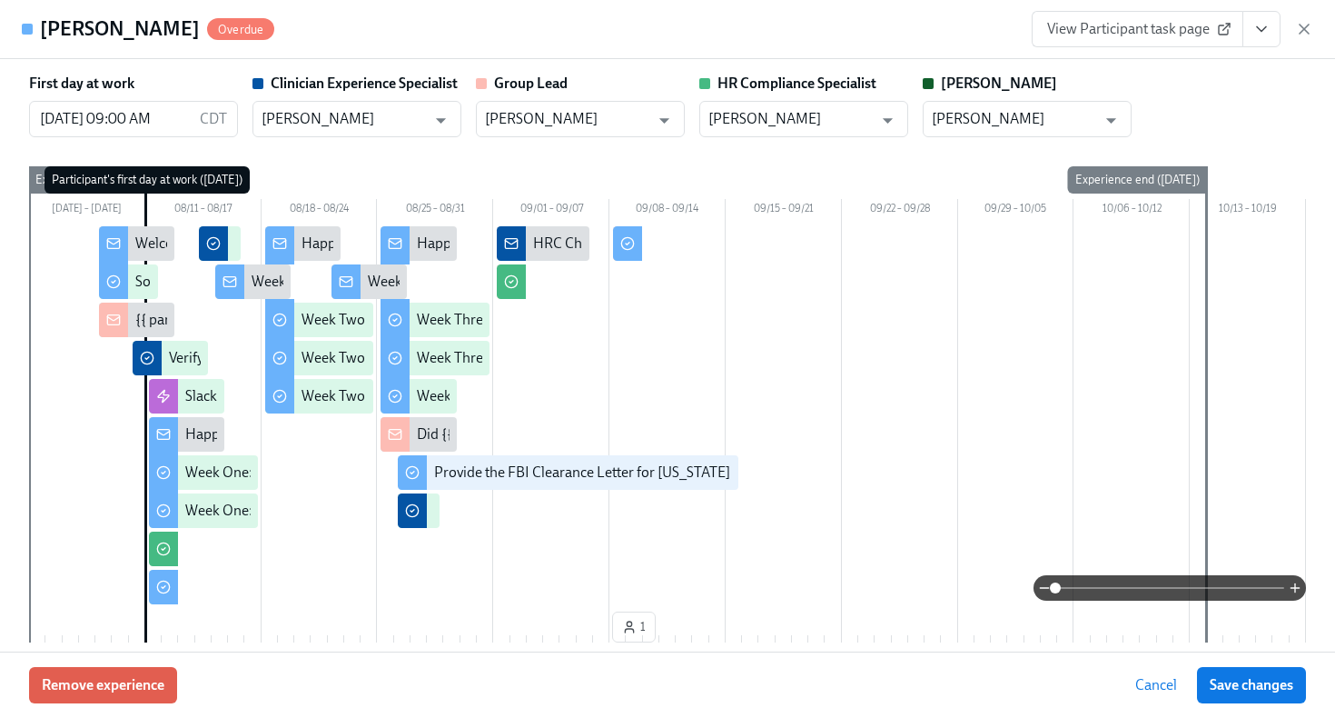 This screenshot has width=1335, height=718. What do you see at coordinates (522, 243) in the screenshot?
I see `div: Happy Final Week of Onboarding!` at bounding box center [522, 243].